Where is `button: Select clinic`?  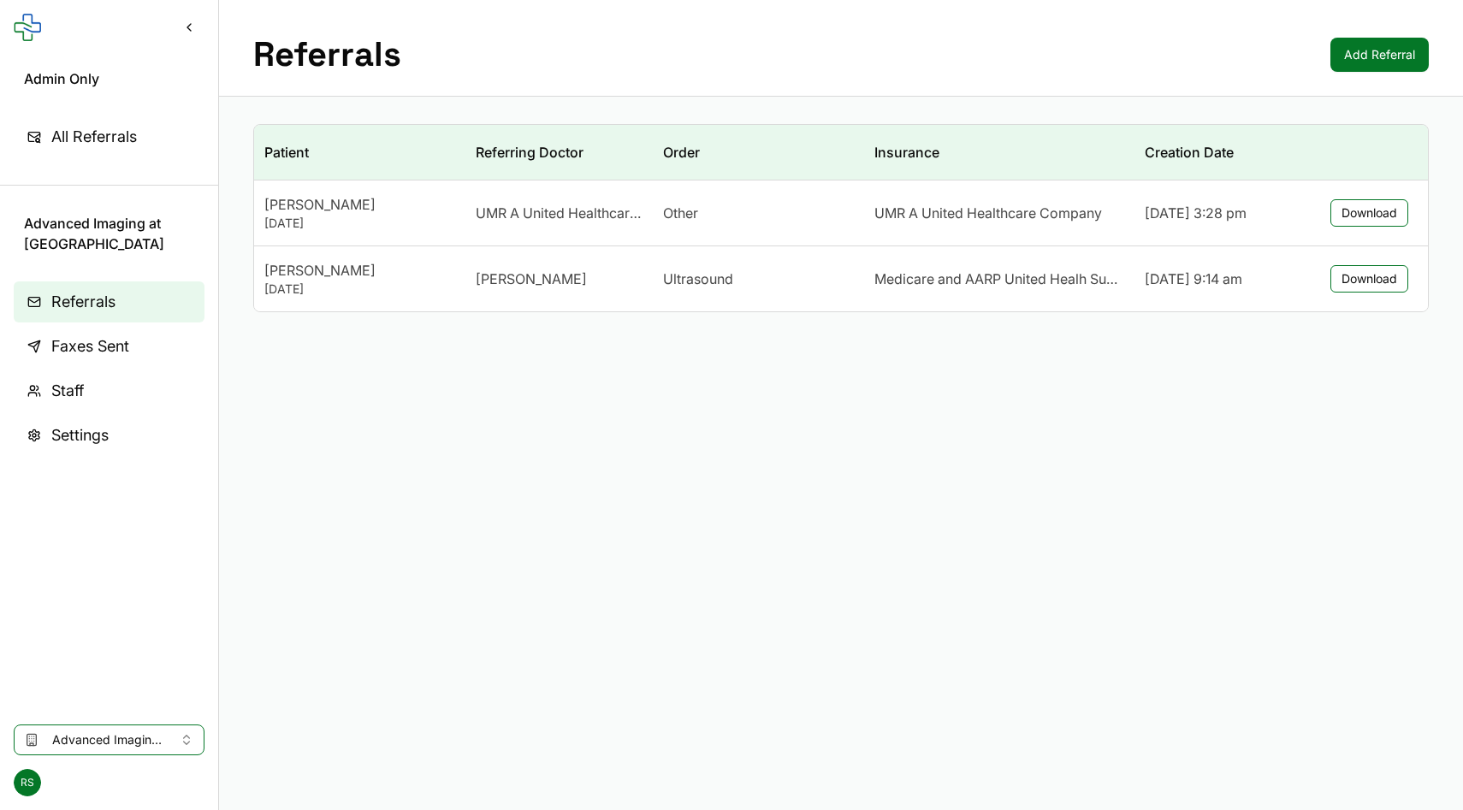 button: Select clinic is located at coordinates (109, 740).